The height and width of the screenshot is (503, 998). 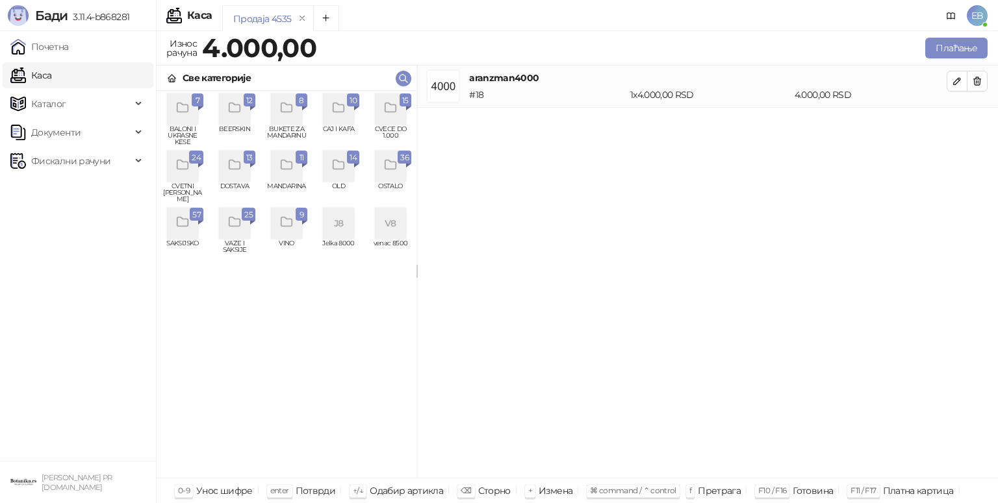 I want to click on span: 25, so click(x=248, y=215).